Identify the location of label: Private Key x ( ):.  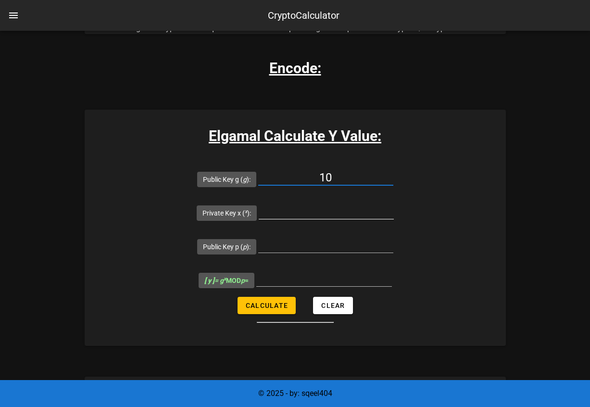
(227, 213).